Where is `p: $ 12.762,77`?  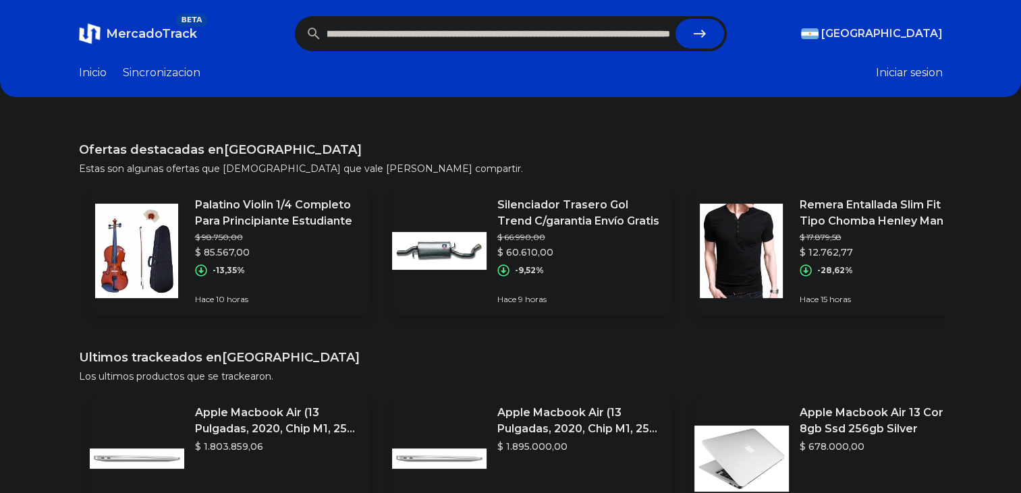
p: $ 12.762,77 is located at coordinates (882, 252).